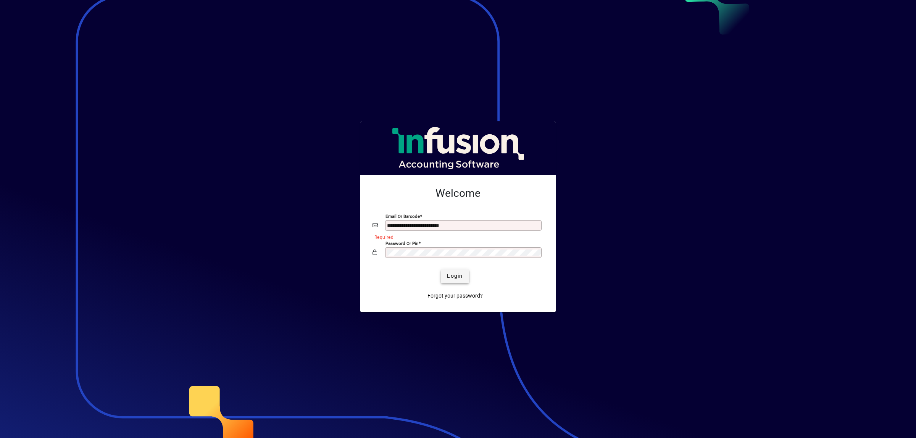 This screenshot has height=438, width=916. Describe the element at coordinates (455, 296) in the screenshot. I see `span: Forgot your password?` at that location.